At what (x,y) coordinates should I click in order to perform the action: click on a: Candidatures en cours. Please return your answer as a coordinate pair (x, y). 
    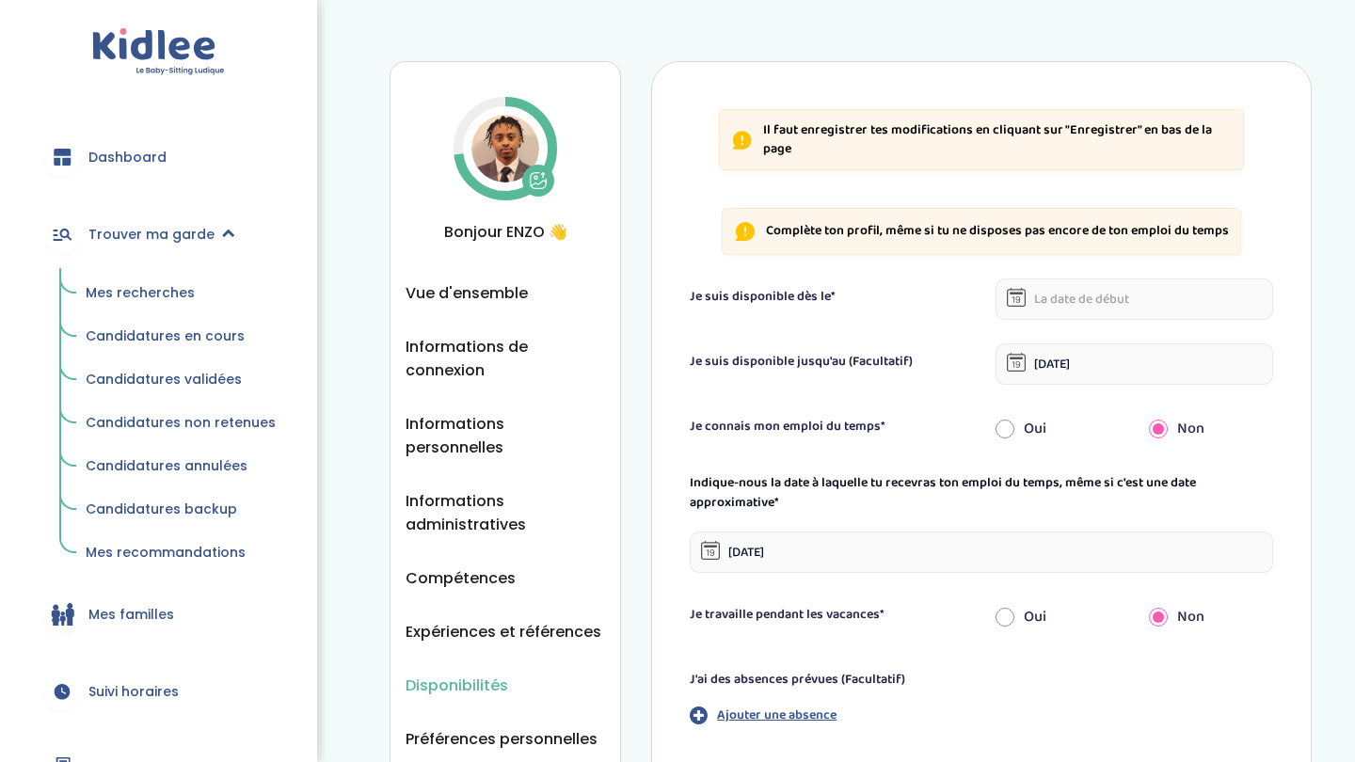
    Looking at the image, I should click on (181, 337).